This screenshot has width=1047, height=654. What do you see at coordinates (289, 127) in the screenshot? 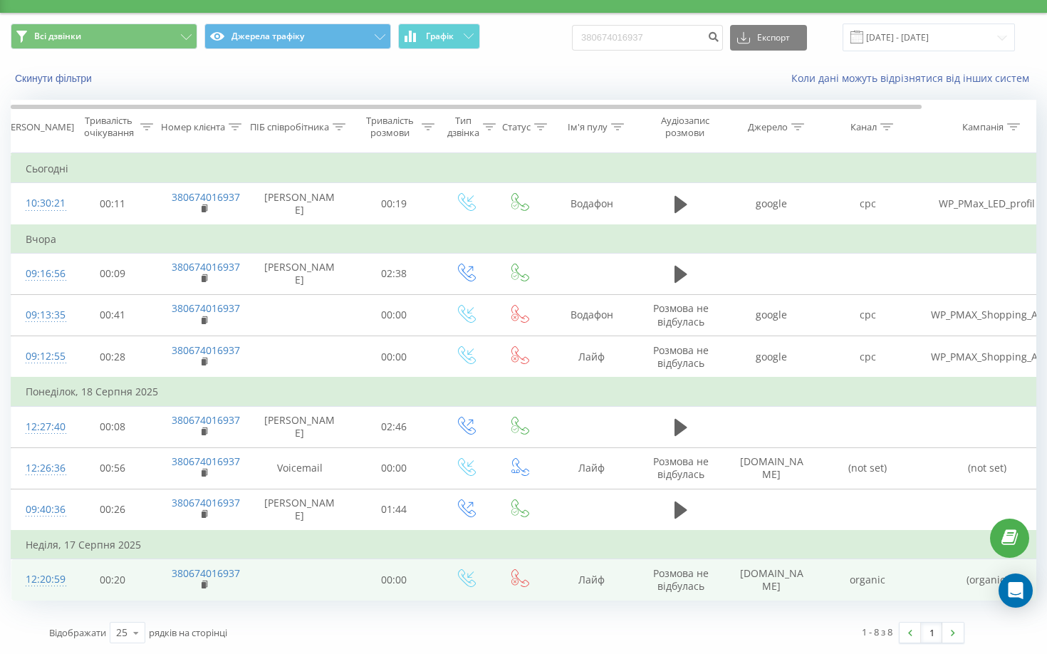
I see `div: ПІБ співробітника` at bounding box center [289, 127].